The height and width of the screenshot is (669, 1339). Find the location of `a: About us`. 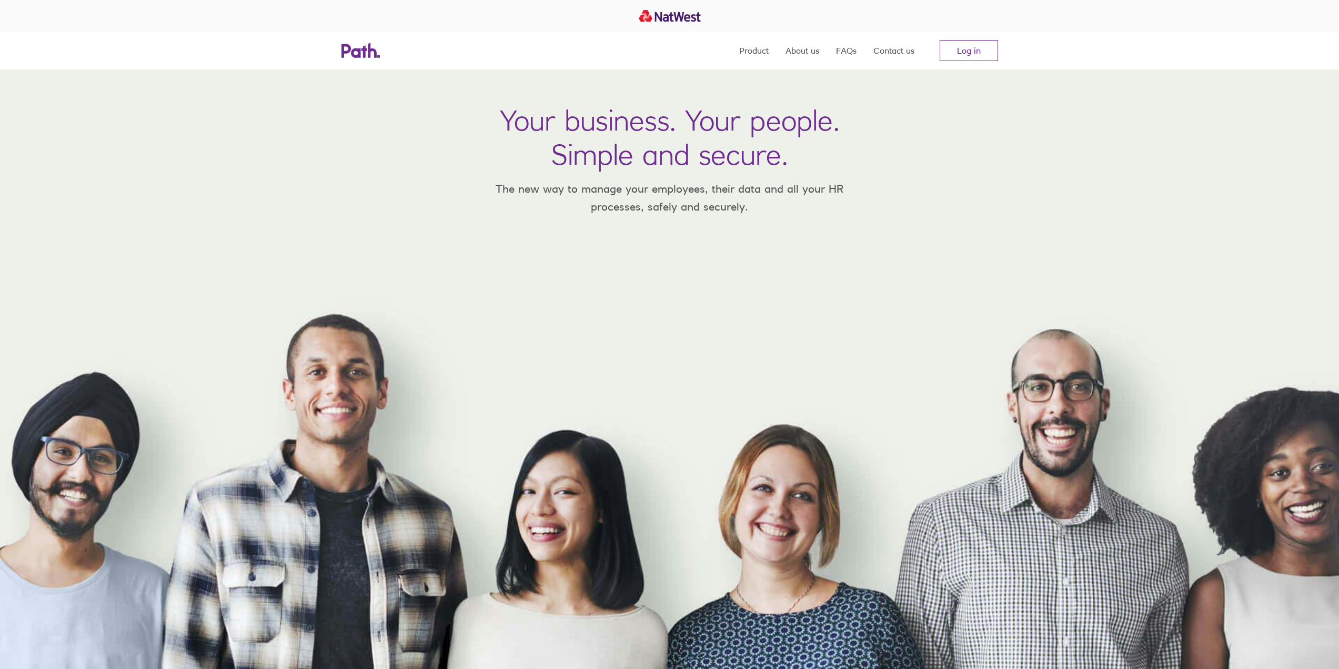

a: About us is located at coordinates (803, 51).